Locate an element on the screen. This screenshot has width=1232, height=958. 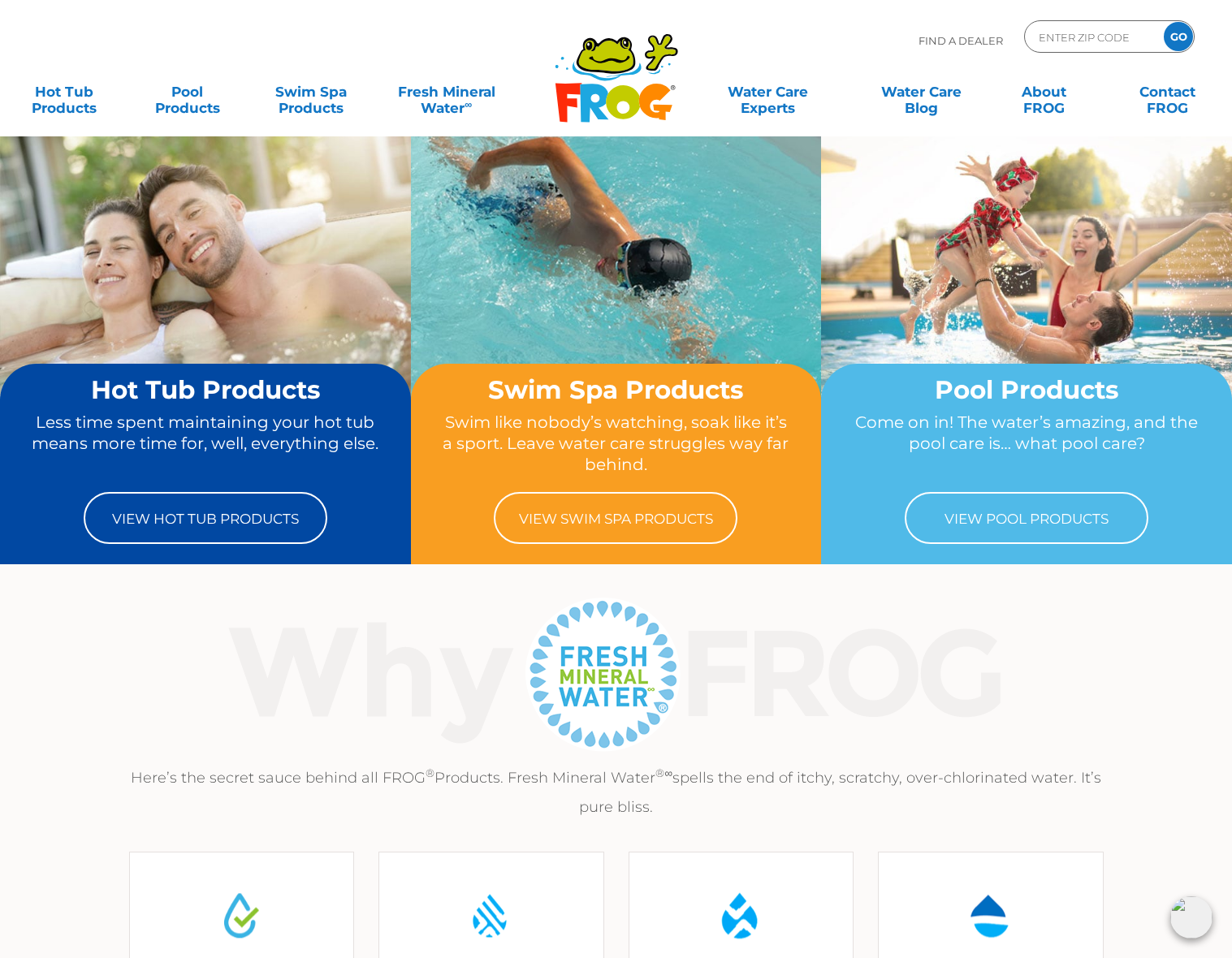
input: GO is located at coordinates (1178, 37).